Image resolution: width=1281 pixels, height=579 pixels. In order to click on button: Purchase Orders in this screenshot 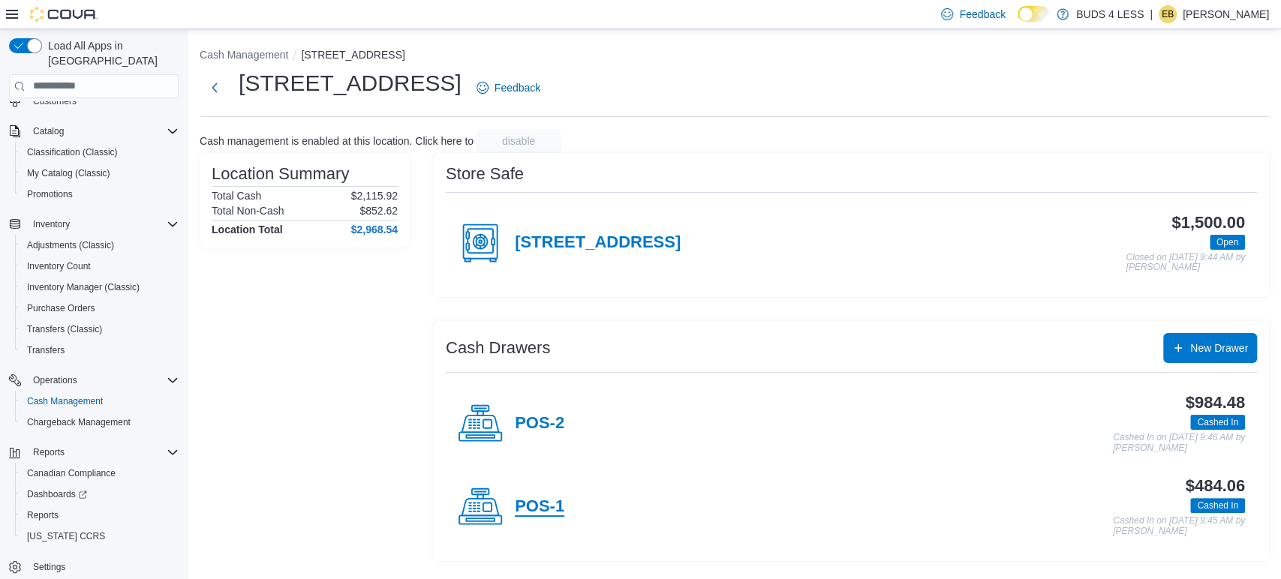, I will do `click(100, 308)`.